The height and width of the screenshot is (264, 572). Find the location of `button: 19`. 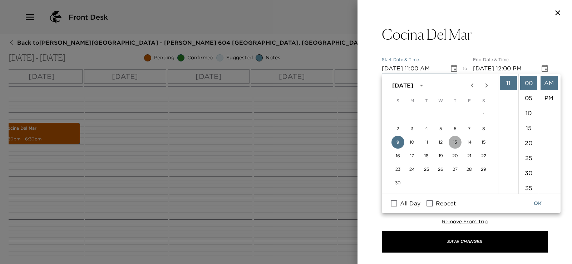

button: 19 is located at coordinates (441, 156).